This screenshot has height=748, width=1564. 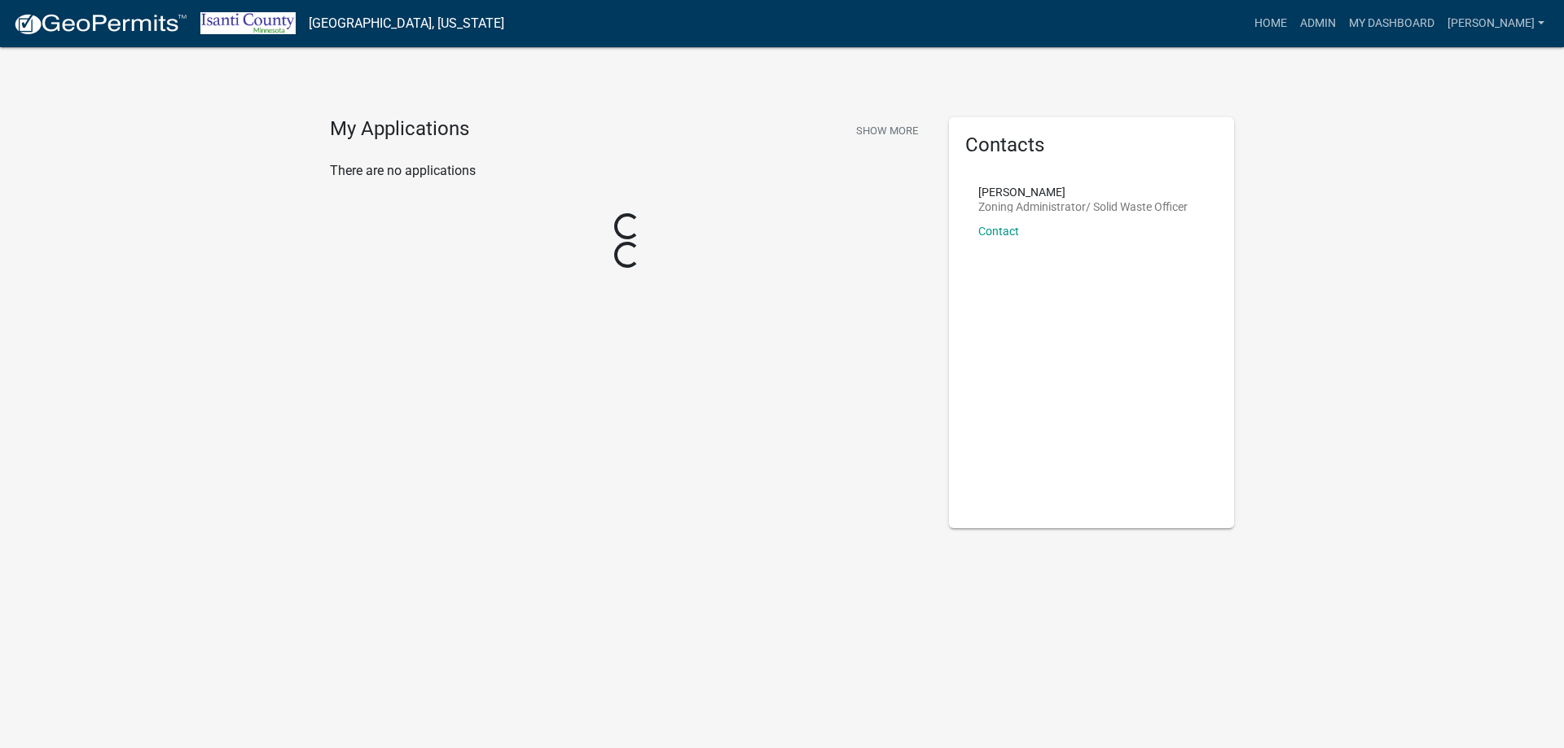 What do you see at coordinates (1091, 145) in the screenshot?
I see `h5: Contacts` at bounding box center [1091, 145].